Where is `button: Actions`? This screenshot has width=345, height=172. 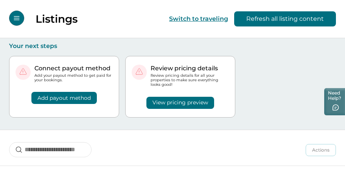 button: Actions is located at coordinates (320, 150).